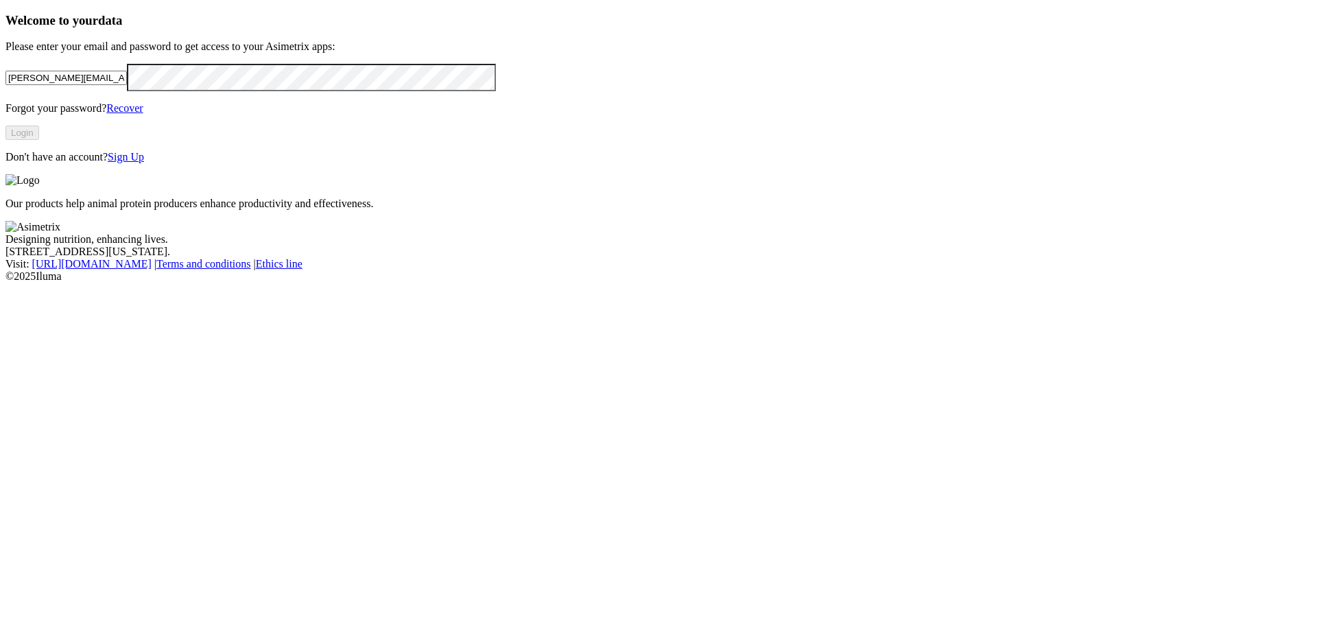 Image resolution: width=1317 pixels, height=625 pixels. I want to click on a: Ethics line, so click(279, 263).